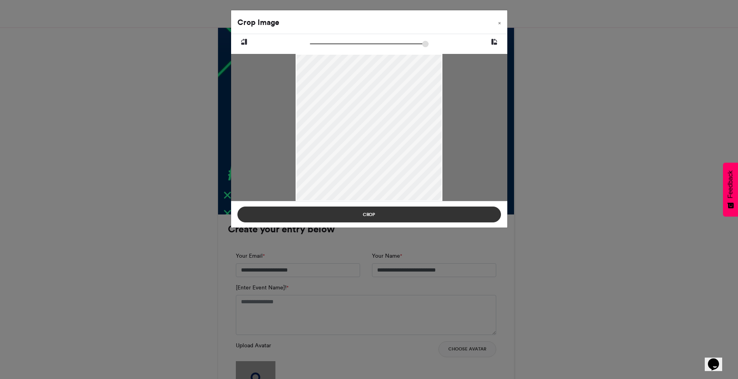  What do you see at coordinates (731, 189) in the screenshot?
I see `button: Feedback - Show survey` at bounding box center [731, 189].